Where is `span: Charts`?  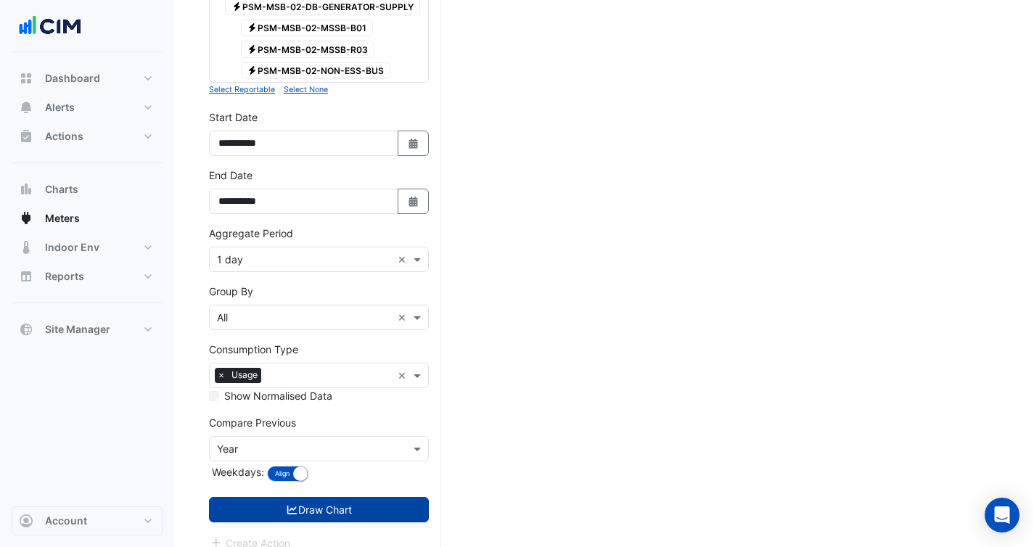 span: Charts is located at coordinates (62, 189).